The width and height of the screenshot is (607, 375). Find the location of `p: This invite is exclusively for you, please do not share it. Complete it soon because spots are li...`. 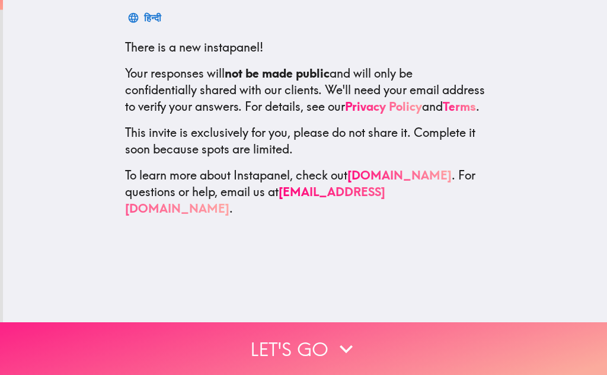

p: This invite is exclusively for you, please do not share it. Complete it soon because spots are li... is located at coordinates (305, 141).